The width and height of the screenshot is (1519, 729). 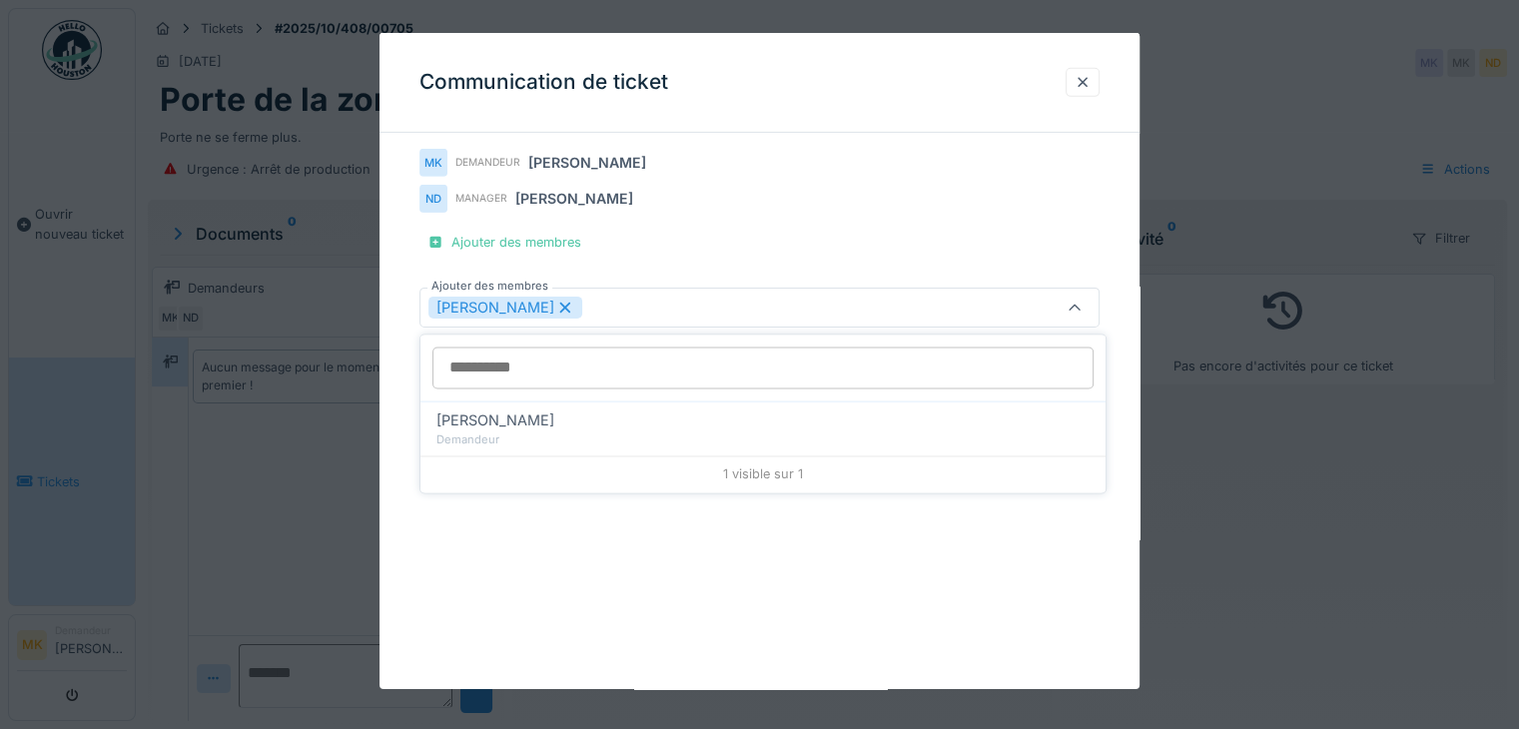 What do you see at coordinates (433, 199) in the screenshot?
I see `div: ND` at bounding box center [433, 199].